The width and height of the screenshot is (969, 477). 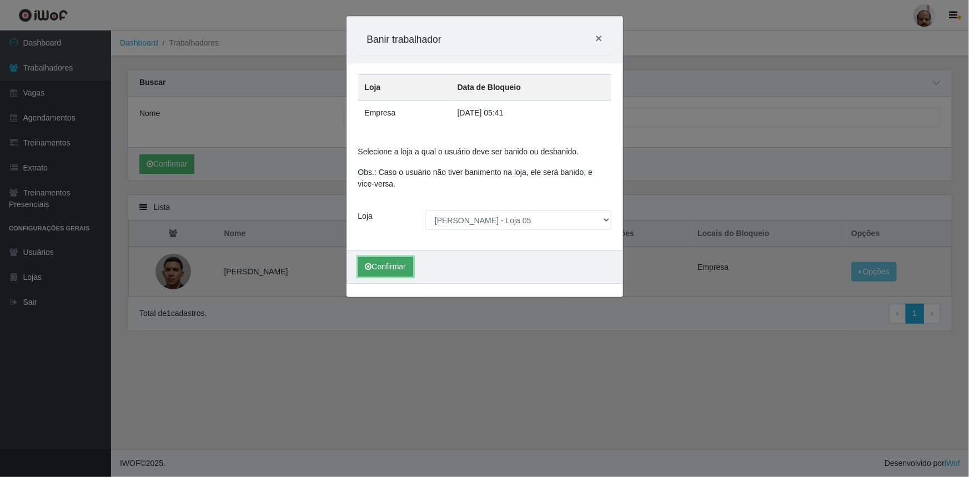 I want to click on p: Obs.: Caso o usuário não tiver banimento na loja, ele será banido, e vice-versa., so click(x=485, y=178).